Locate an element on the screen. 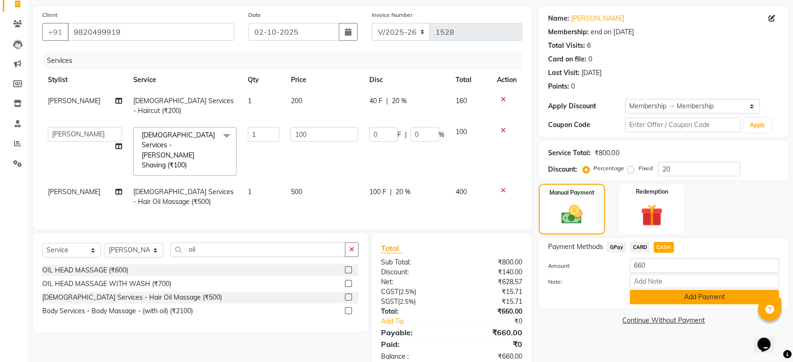 The width and height of the screenshot is (793, 362). div: Membership: is located at coordinates (568, 32).